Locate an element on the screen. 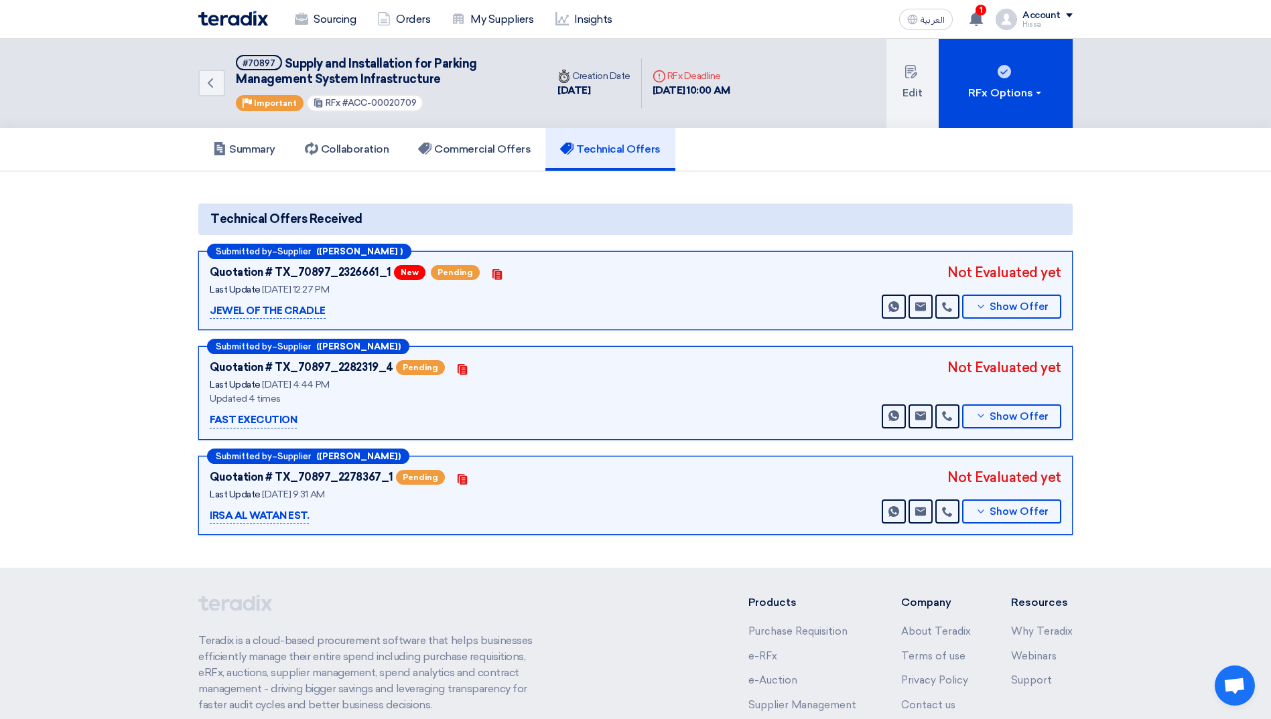 This screenshot has height=719, width=1271. div: RFx Options is located at coordinates (1005, 93).